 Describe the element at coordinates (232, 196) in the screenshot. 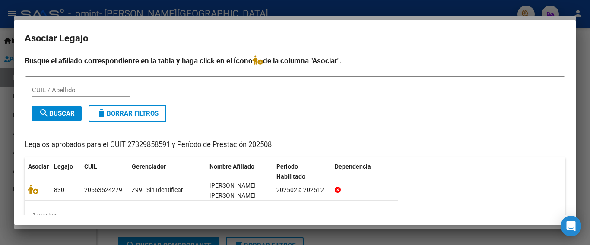

I see `span: MAZZAFERRO BAUDI JUAN BAUTISTA` at that location.